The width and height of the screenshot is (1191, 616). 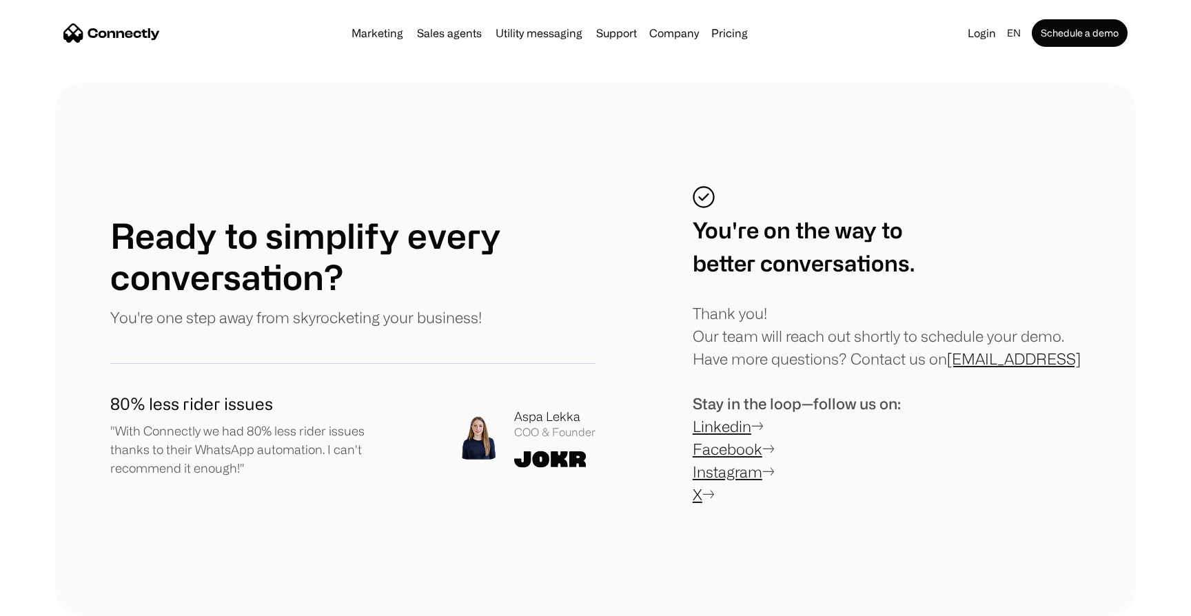 I want to click on a: Marketing, so click(x=377, y=33).